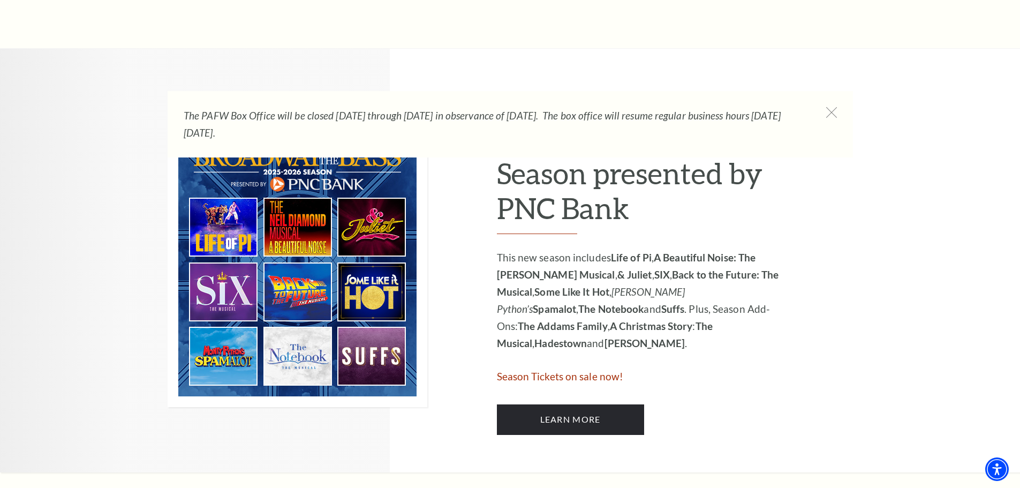 Image resolution: width=1020 pixels, height=488 pixels. What do you see at coordinates (554, 308) in the screenshot?
I see `strong: Spamalot` at bounding box center [554, 308].